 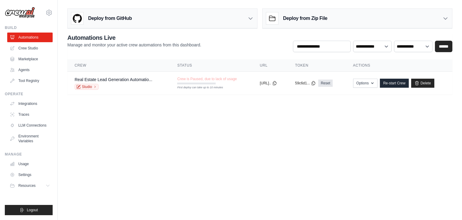 I want to click on th: Crew, so click(x=119, y=65).